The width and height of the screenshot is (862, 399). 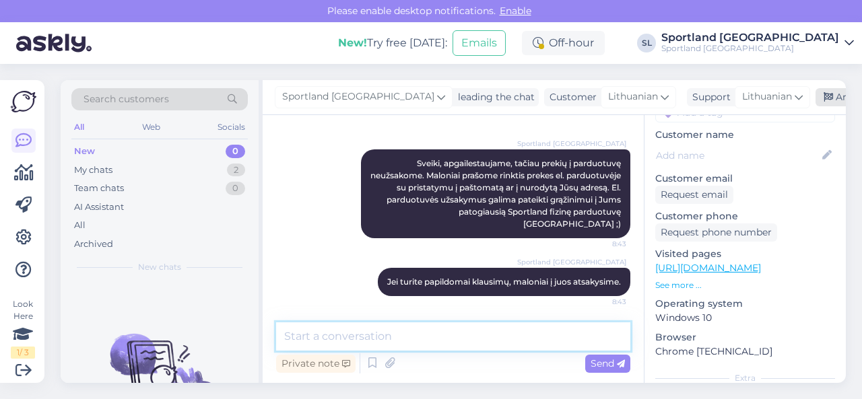 I want to click on div: 2, so click(x=236, y=170).